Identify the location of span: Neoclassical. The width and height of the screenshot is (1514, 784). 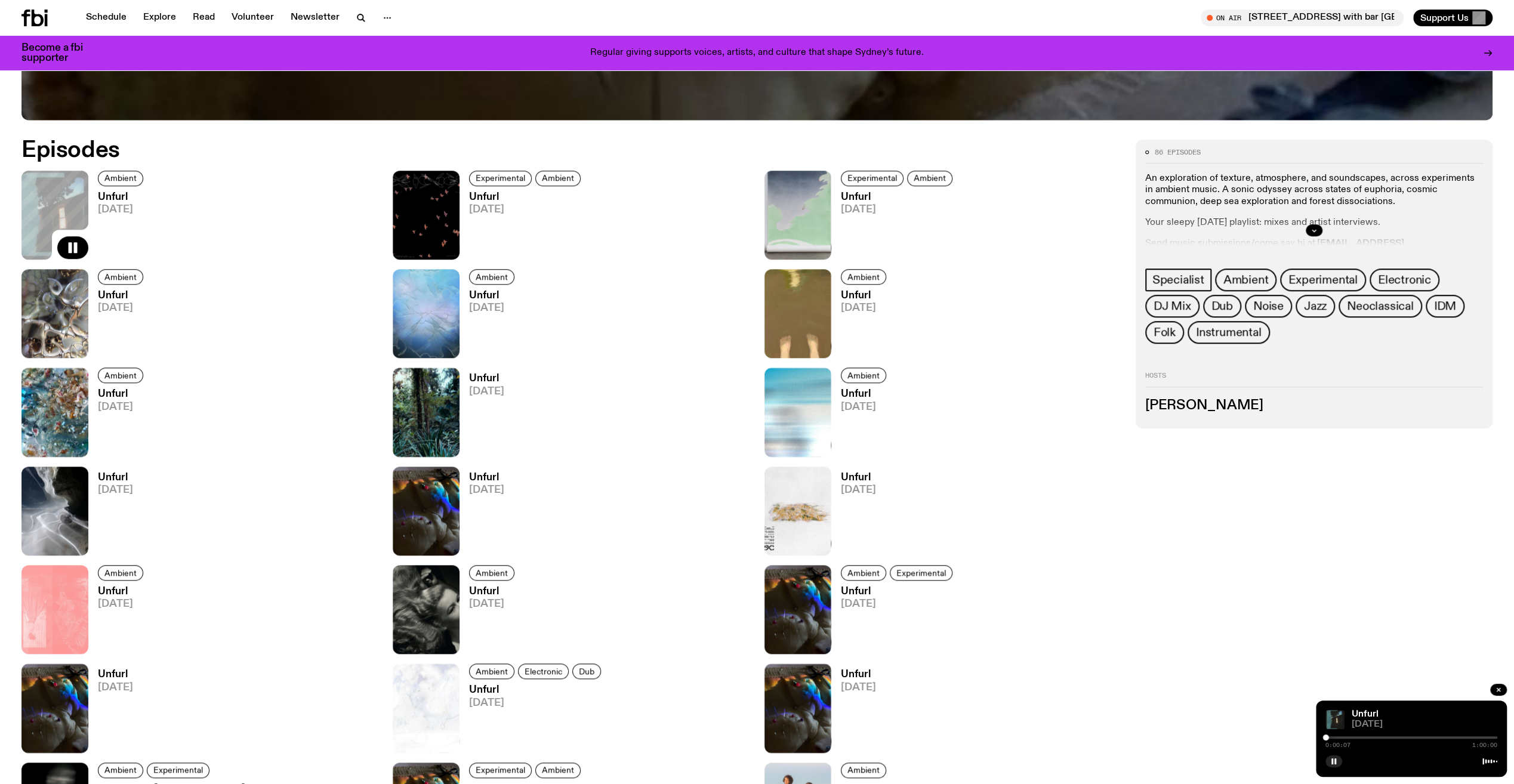
(1380, 306).